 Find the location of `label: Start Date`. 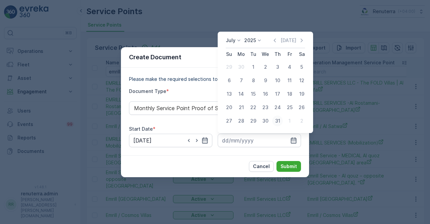

label: Start Date is located at coordinates (141, 128).